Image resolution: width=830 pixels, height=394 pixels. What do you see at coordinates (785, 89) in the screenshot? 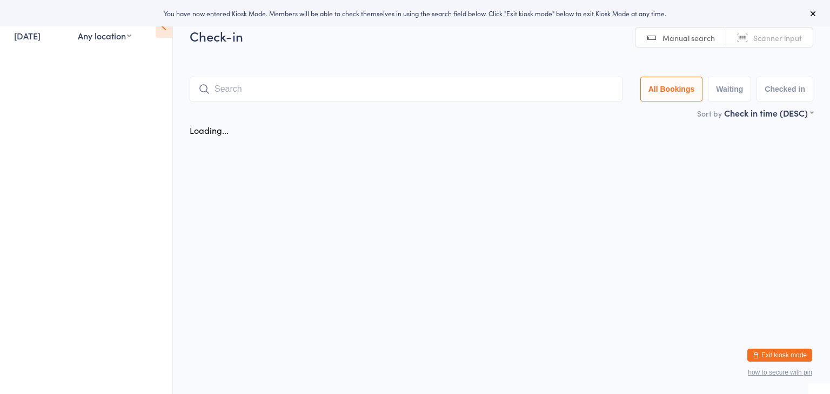
I see `button: Checked in` at bounding box center [785, 89].